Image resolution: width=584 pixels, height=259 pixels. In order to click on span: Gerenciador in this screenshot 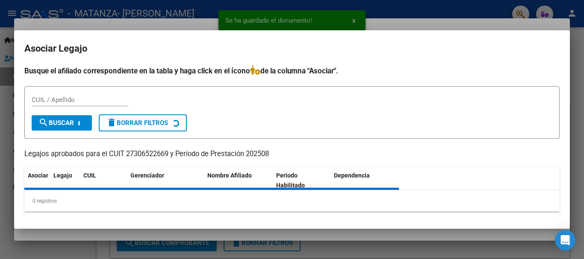, I will do `click(147, 176)`.